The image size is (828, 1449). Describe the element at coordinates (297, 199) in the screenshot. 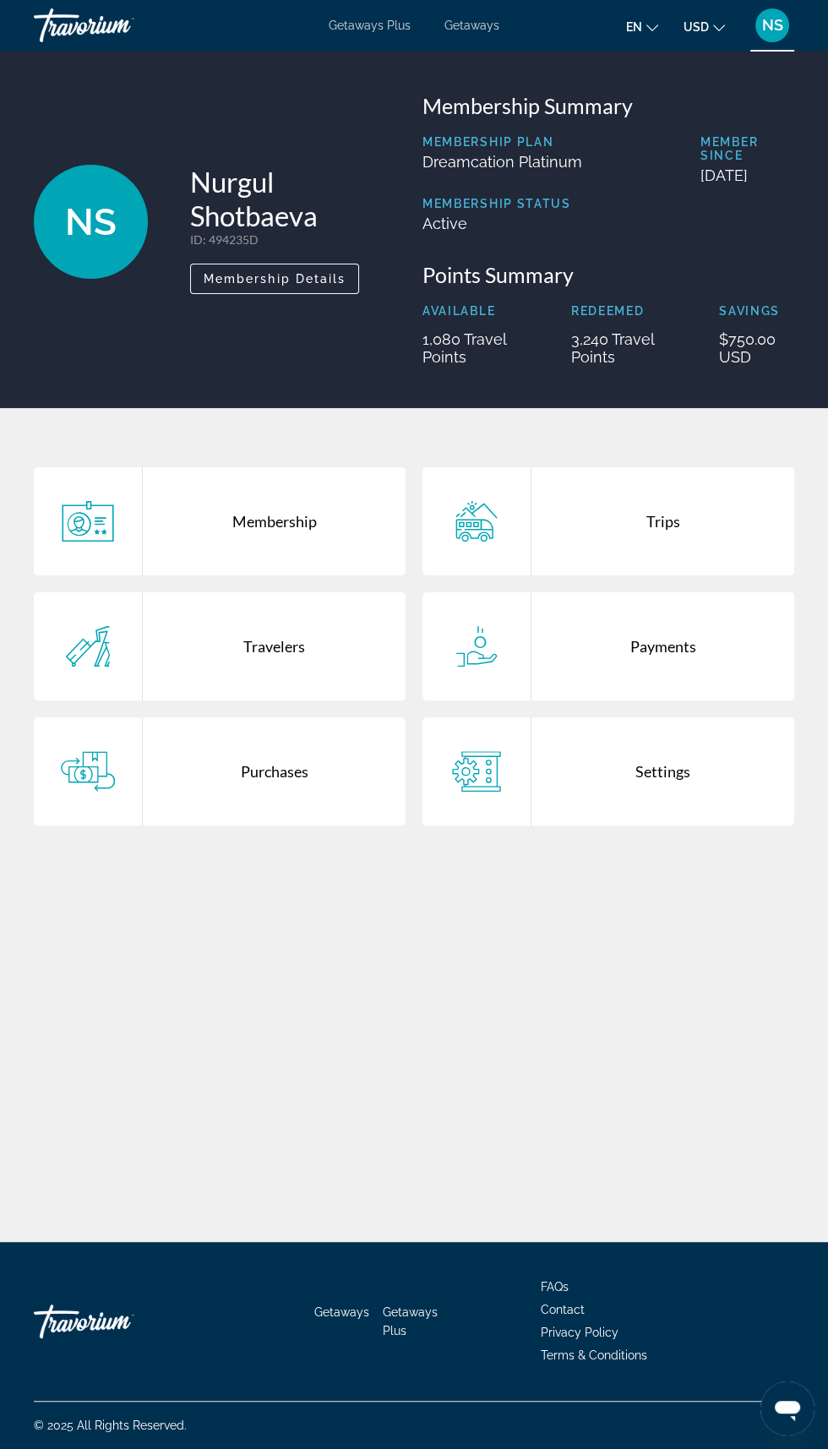

I see `h1: Nurgul Shotbaeva` at that location.